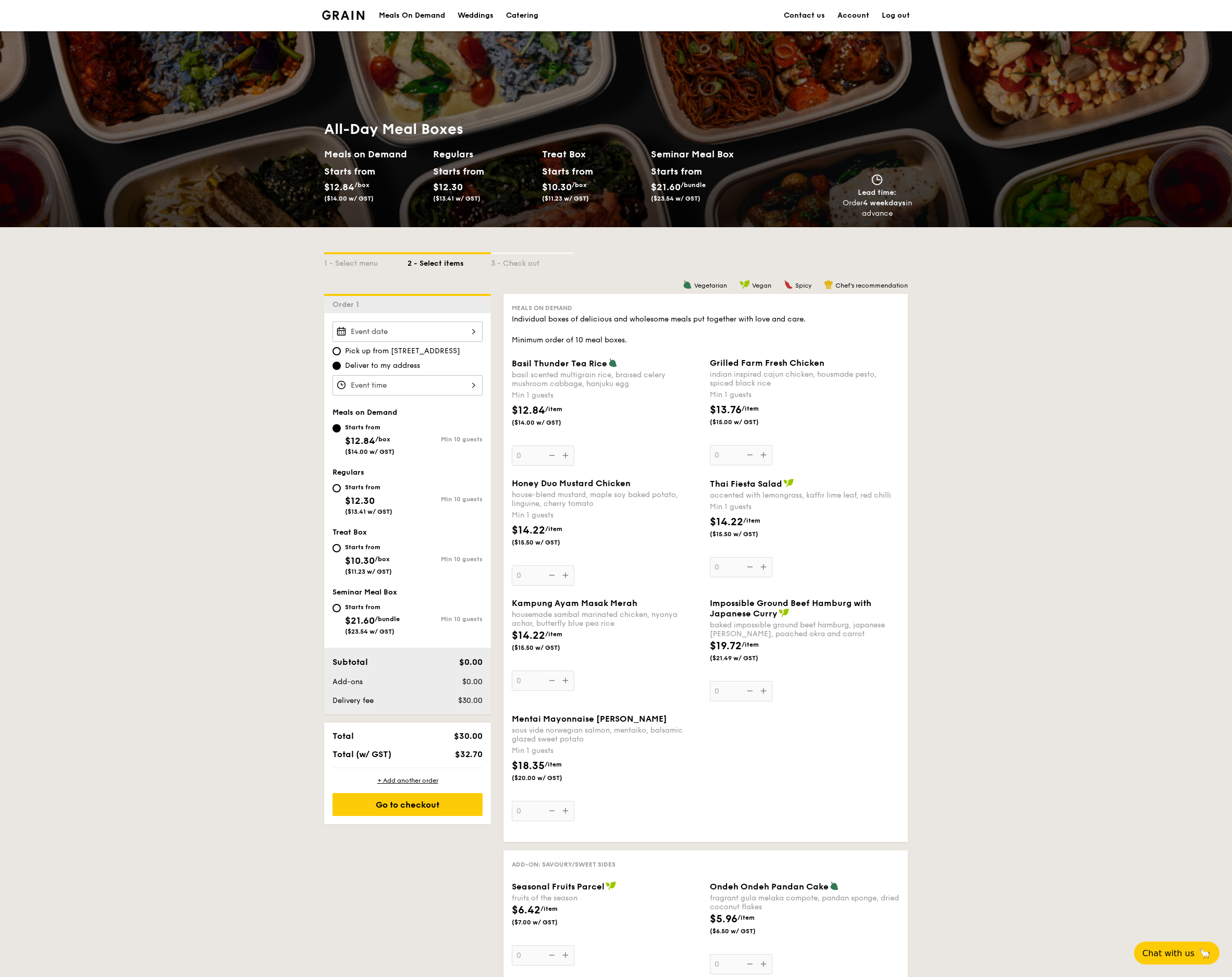 This screenshot has height=977, width=1232. What do you see at coordinates (365, 591) in the screenshot?
I see `span: Seminar Meal Box` at bounding box center [365, 591].